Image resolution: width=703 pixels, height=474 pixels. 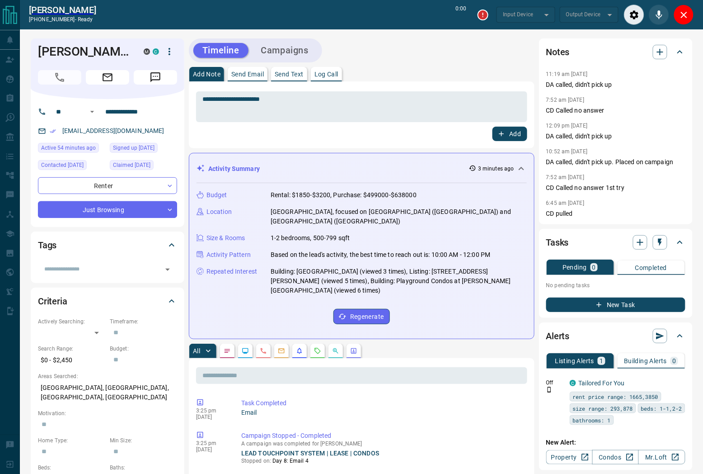 What do you see at coordinates (362, 316) in the screenshot?
I see `button: Regenerate` at bounding box center [362, 316].